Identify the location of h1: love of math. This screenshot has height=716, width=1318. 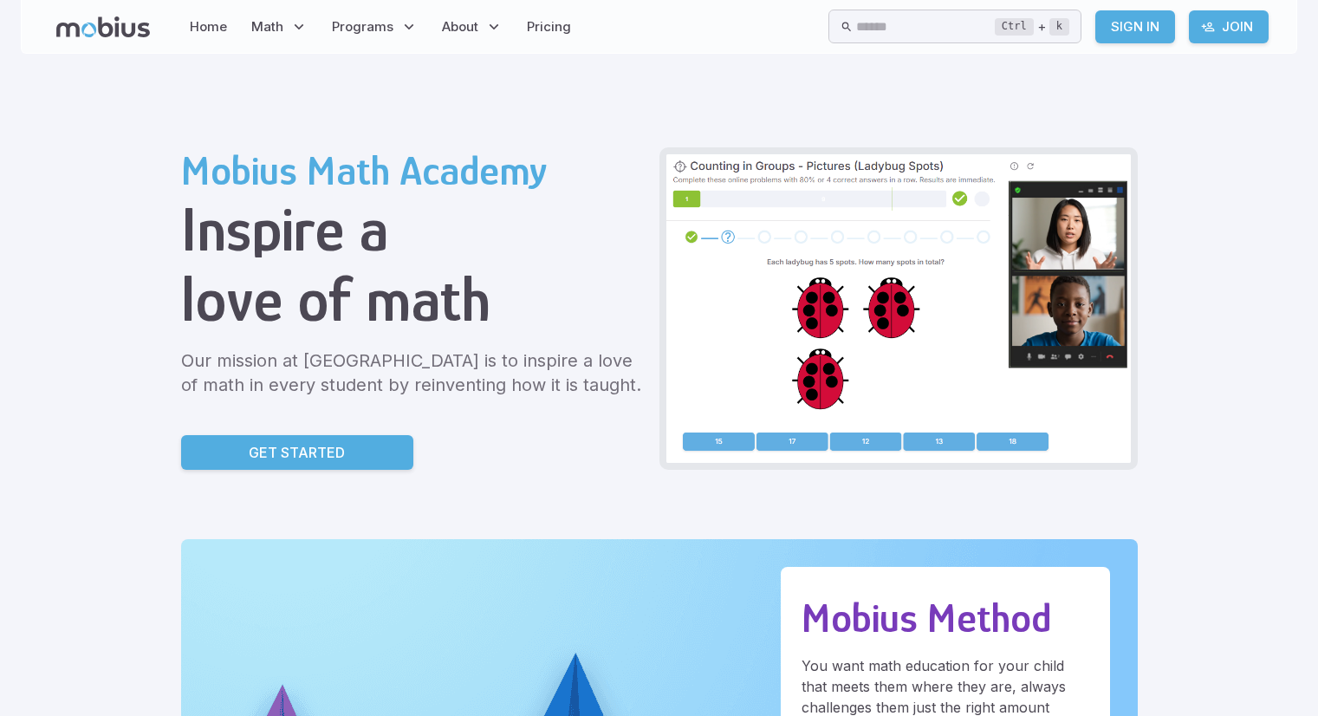
(413, 299).